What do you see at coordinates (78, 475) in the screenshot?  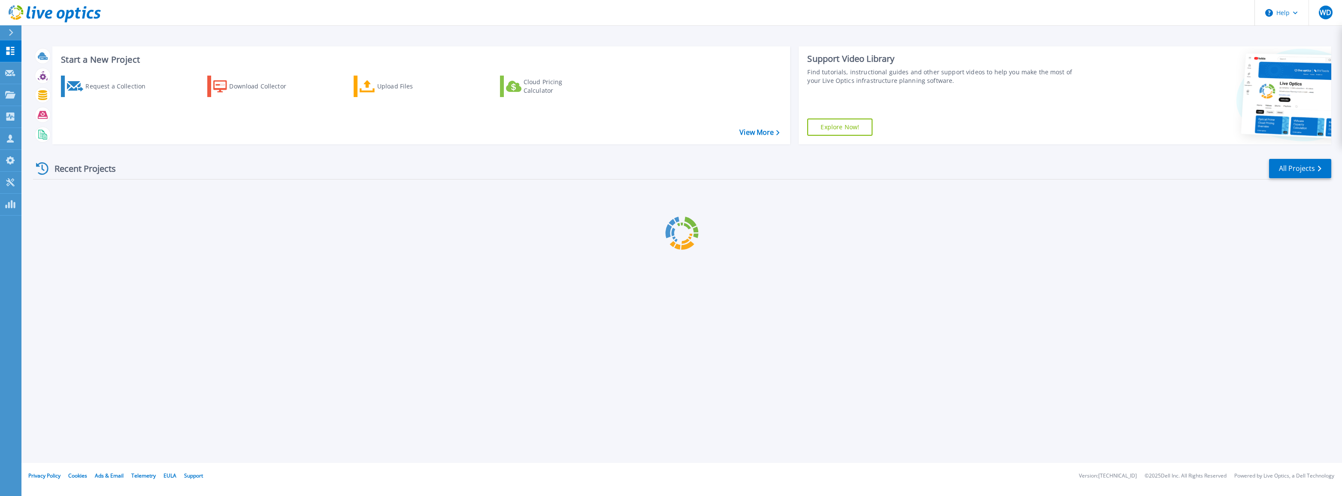 I see `a: Cookies` at bounding box center [78, 475].